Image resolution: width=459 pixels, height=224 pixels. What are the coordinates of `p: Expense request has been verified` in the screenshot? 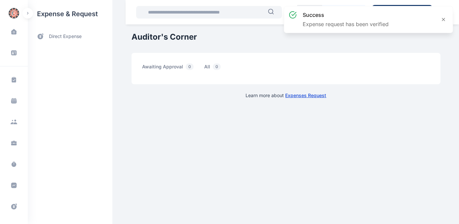 It's located at (346, 24).